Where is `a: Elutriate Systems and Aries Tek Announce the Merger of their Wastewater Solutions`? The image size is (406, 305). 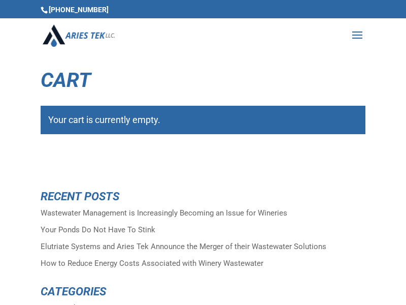
a: Elutriate Systems and Aries Tek Announce the Merger of their Wastewater Solutions is located at coordinates (183, 246).